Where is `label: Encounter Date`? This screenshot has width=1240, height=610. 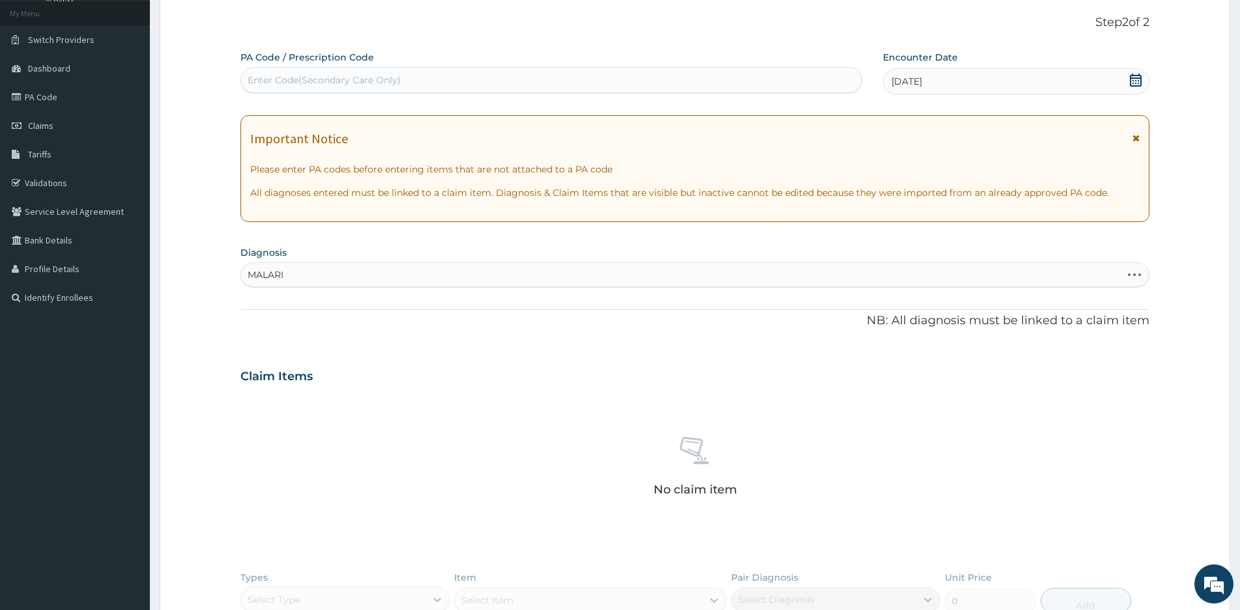 label: Encounter Date is located at coordinates (920, 57).